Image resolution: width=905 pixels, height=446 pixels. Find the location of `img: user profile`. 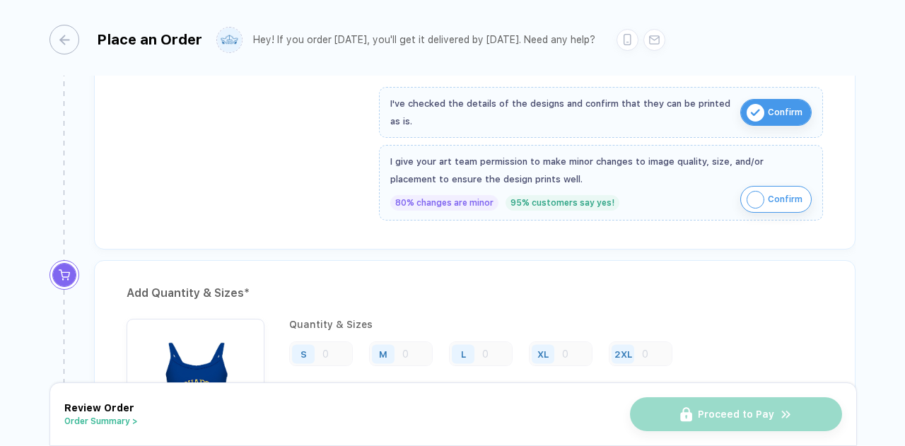

img: user profile is located at coordinates (229, 40).